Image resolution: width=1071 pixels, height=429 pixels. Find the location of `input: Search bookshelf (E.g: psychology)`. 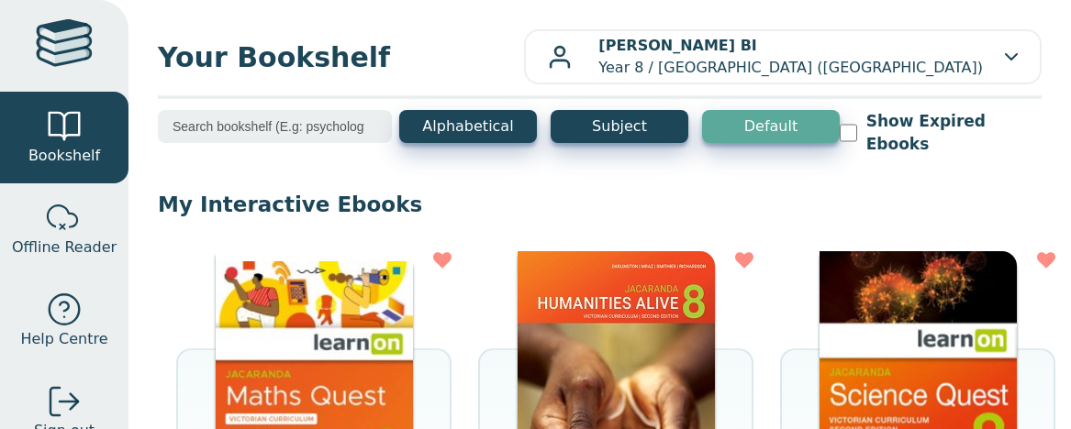

input: Search bookshelf (E.g: psychology) is located at coordinates (274, 127).